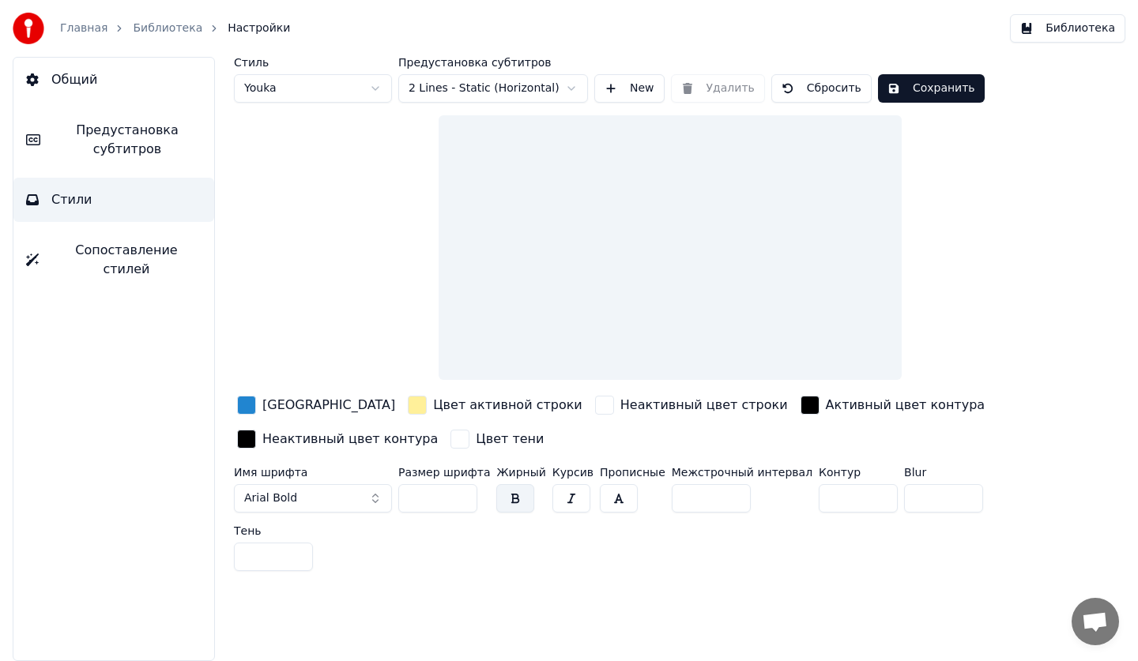 The image size is (1138, 661). What do you see at coordinates (72, 200) in the screenshot?
I see `span: Стили` at bounding box center [72, 200].